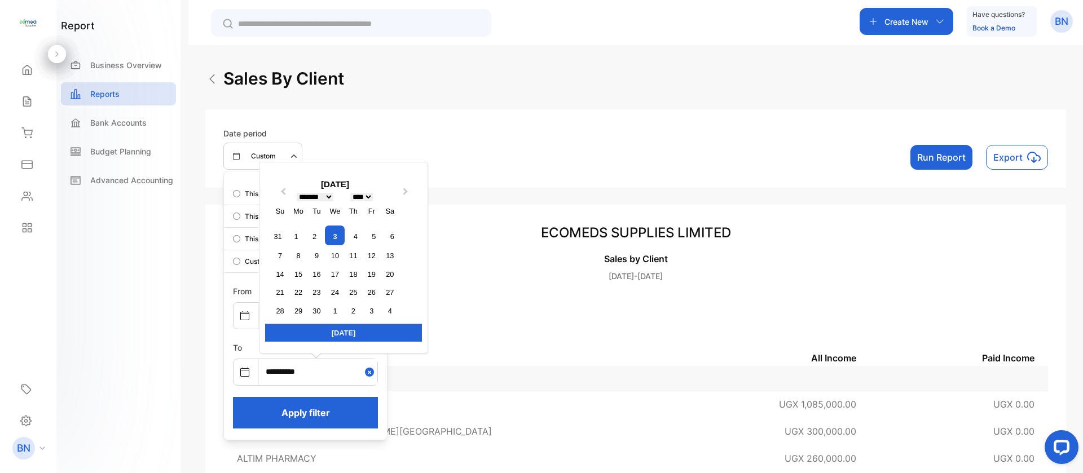 The image size is (1083, 473). What do you see at coordinates (316, 274) in the screenshot?
I see `div: Choose Tuesday, September 16th, 2025` at bounding box center [316, 274].